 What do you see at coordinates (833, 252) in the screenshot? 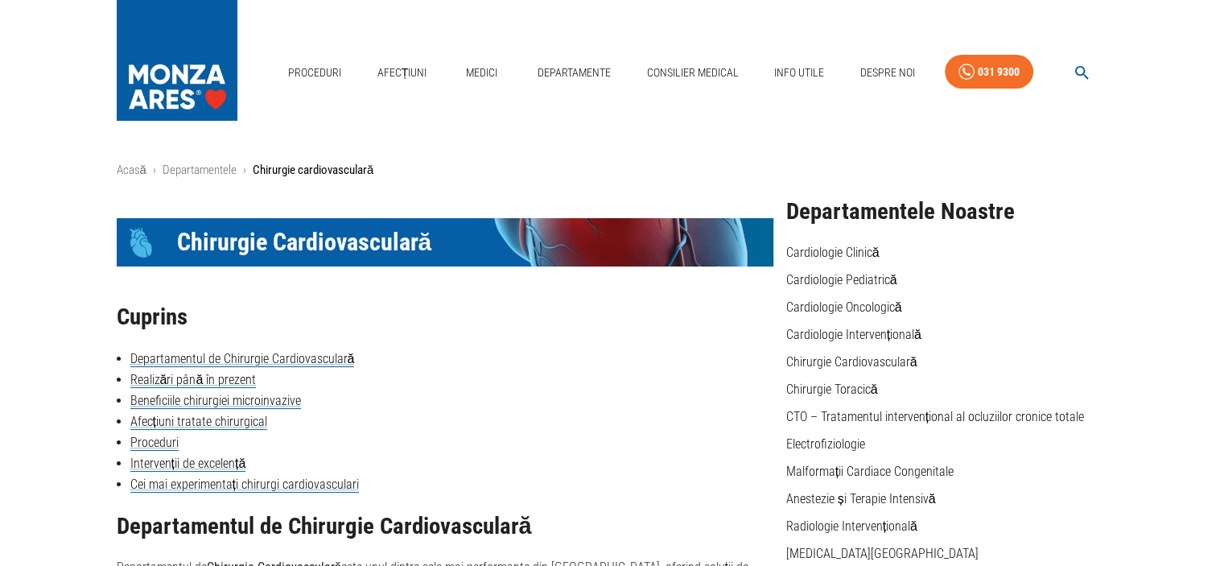
I see `a: Cardiologie Clinică` at bounding box center [833, 252].